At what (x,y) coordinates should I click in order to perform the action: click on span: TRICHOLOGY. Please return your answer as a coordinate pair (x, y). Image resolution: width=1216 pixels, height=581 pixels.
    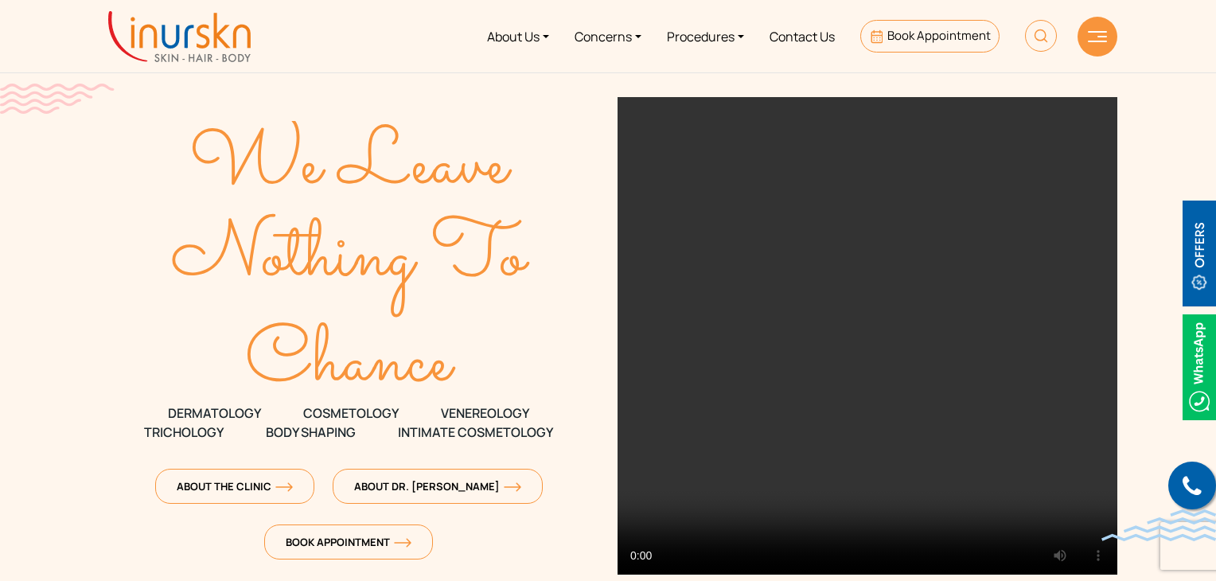
    Looking at the image, I should click on (184, 432).